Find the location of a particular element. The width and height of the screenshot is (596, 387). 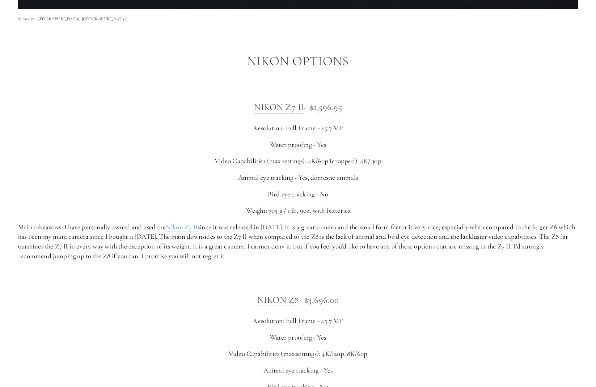

p: Animal eye tracking - Yes, domestic animals is located at coordinates (298, 178).